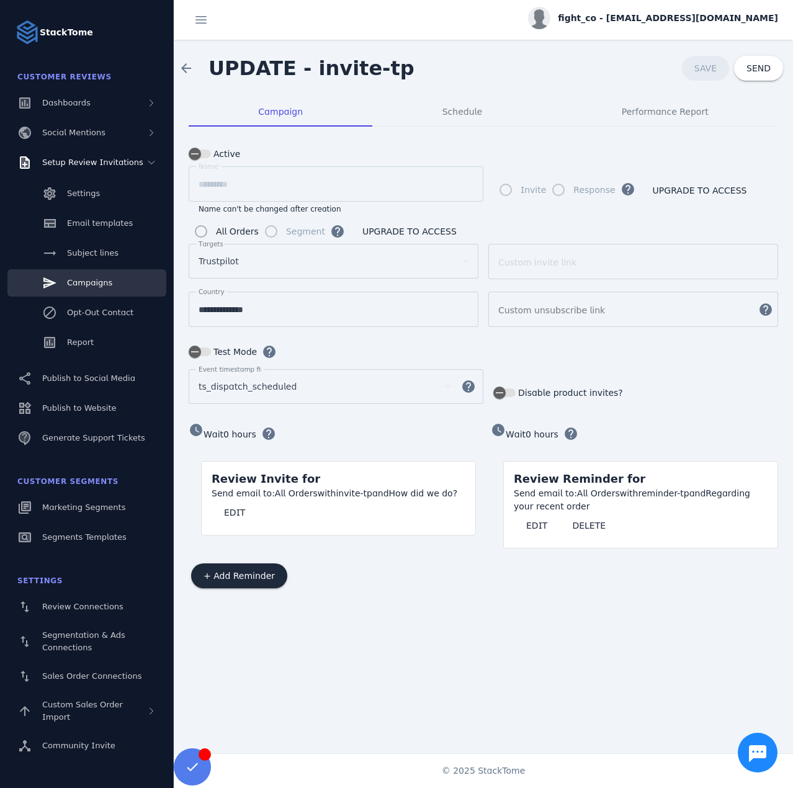 The height and width of the screenshot is (788, 793). What do you see at coordinates (87, 313) in the screenshot?
I see `a: Opt-Out Contact` at bounding box center [87, 313].